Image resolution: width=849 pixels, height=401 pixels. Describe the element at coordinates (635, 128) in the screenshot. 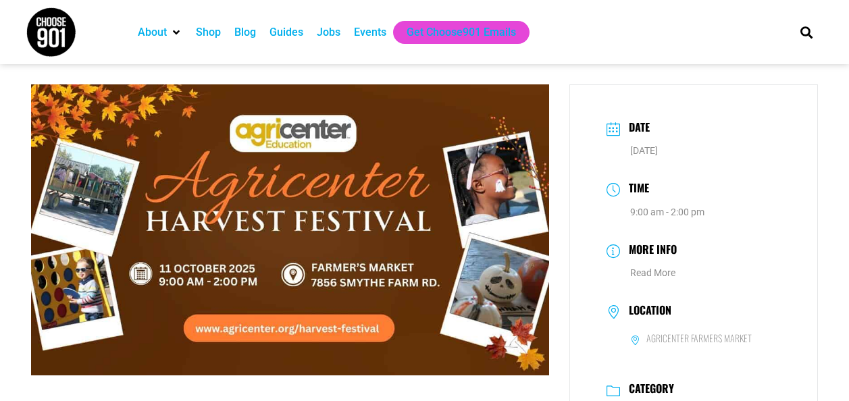

I see `h3: Date` at that location.